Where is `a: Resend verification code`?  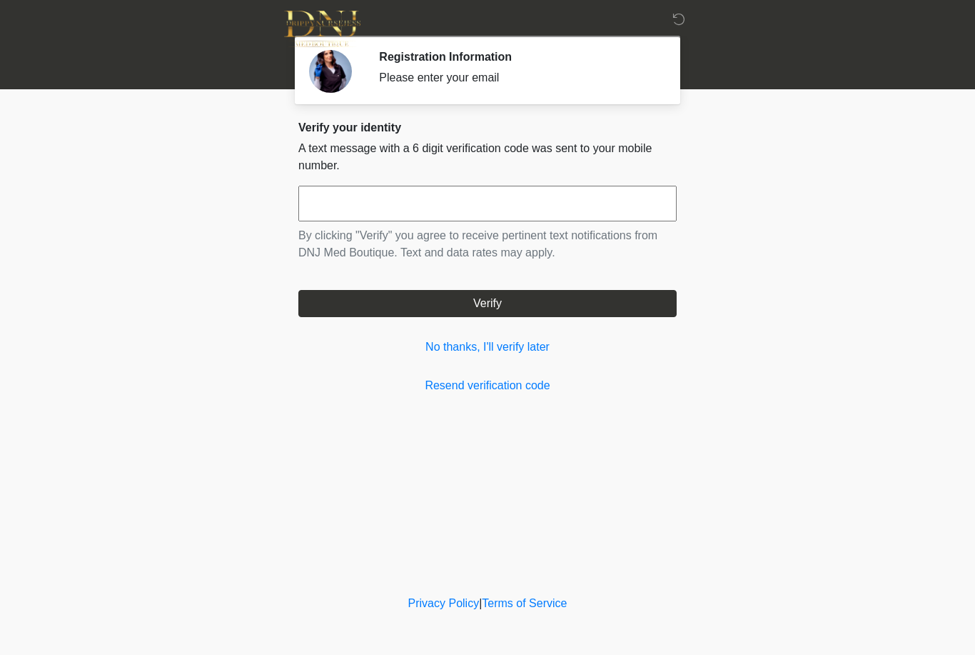 a: Resend verification code is located at coordinates (488, 385).